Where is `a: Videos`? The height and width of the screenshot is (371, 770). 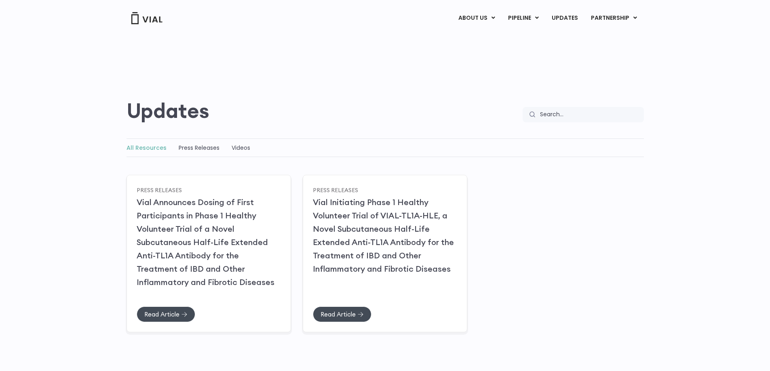 a: Videos is located at coordinates (241, 148).